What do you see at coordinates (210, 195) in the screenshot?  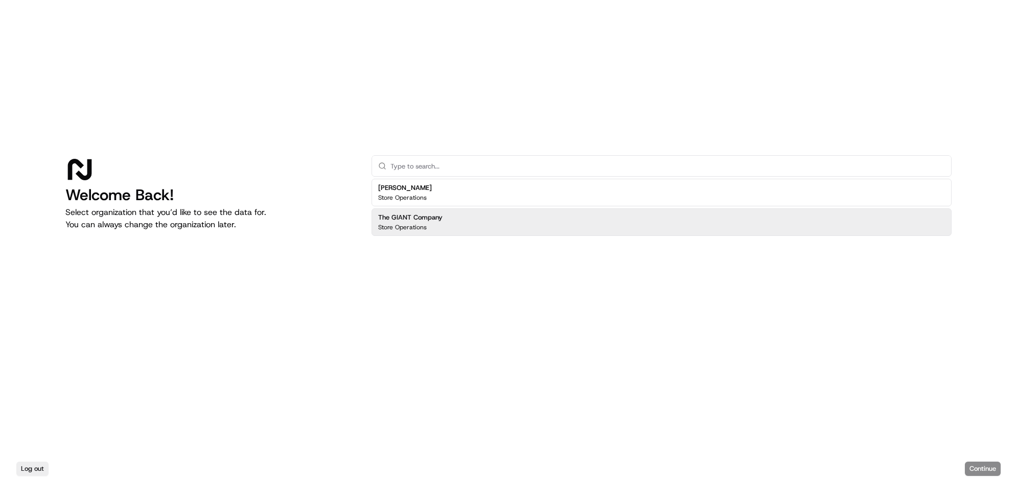 I see `h1: Welcome Back!` at bounding box center [210, 195].